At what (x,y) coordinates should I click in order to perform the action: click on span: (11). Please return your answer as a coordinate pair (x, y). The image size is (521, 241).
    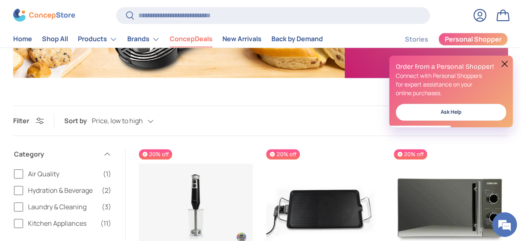
    Looking at the image, I should click on (106, 223).